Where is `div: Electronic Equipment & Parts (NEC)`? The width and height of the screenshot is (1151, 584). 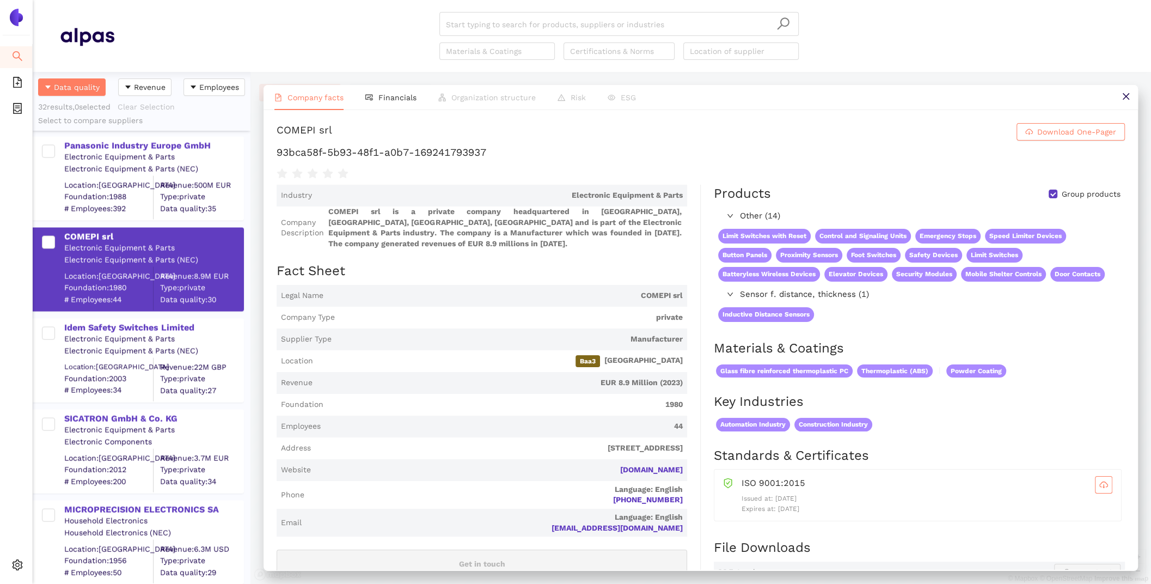
div: Electronic Equipment & Parts (NEC) is located at coordinates (154, 169).